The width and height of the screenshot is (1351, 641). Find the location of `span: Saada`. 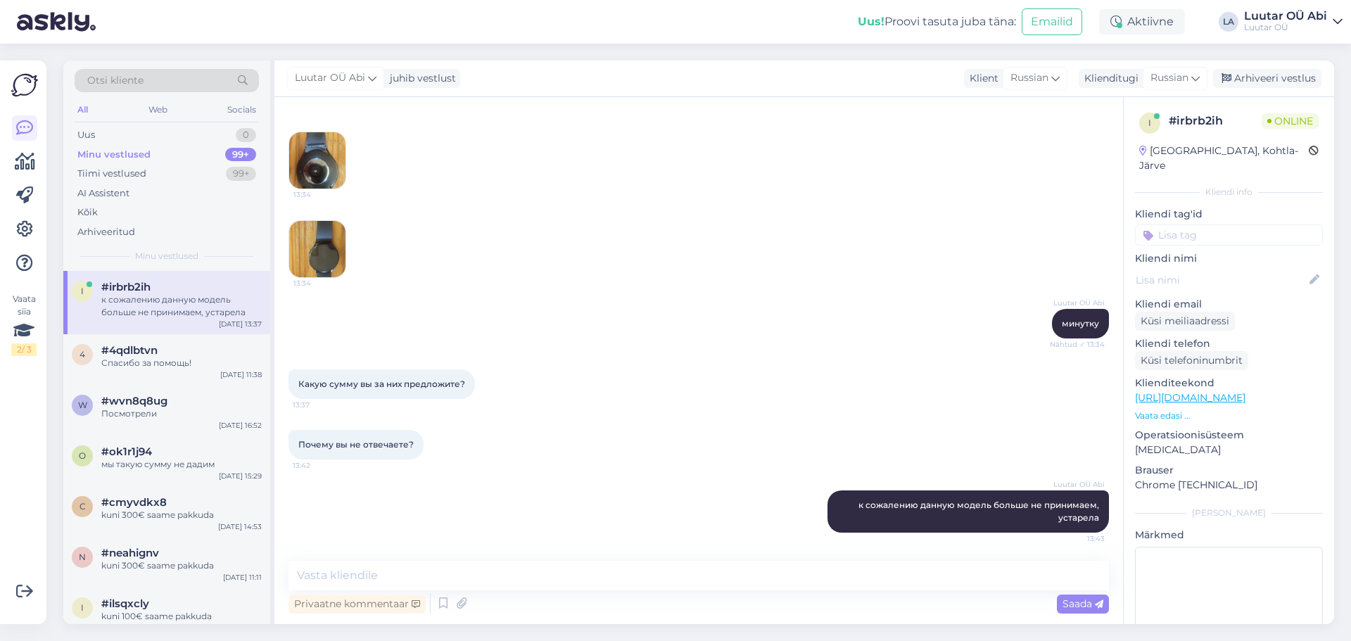

span: Saada is located at coordinates (1083, 604).